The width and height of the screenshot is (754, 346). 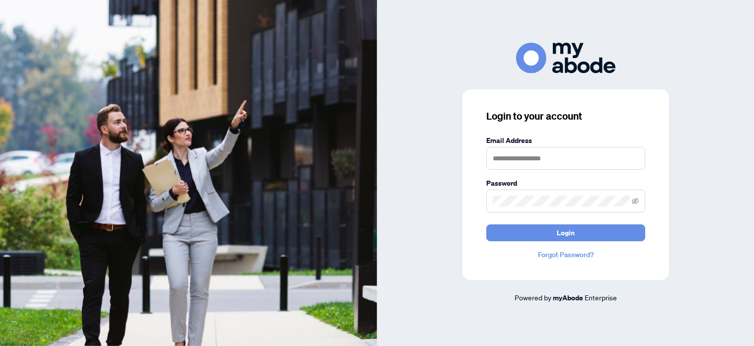 I want to click on span: Powered by, so click(x=533, y=298).